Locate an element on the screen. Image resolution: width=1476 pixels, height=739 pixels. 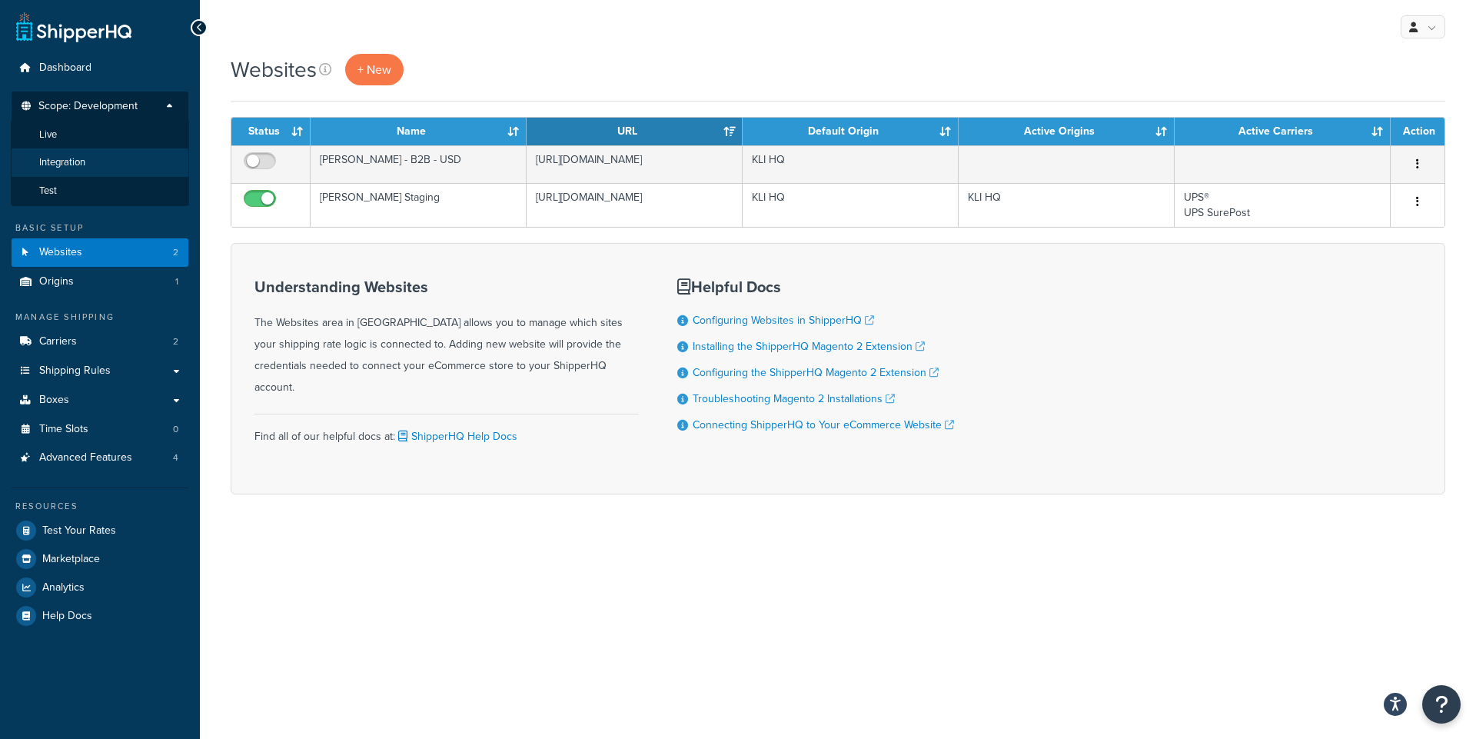
a: ShipperHQ Home is located at coordinates (74, 27).